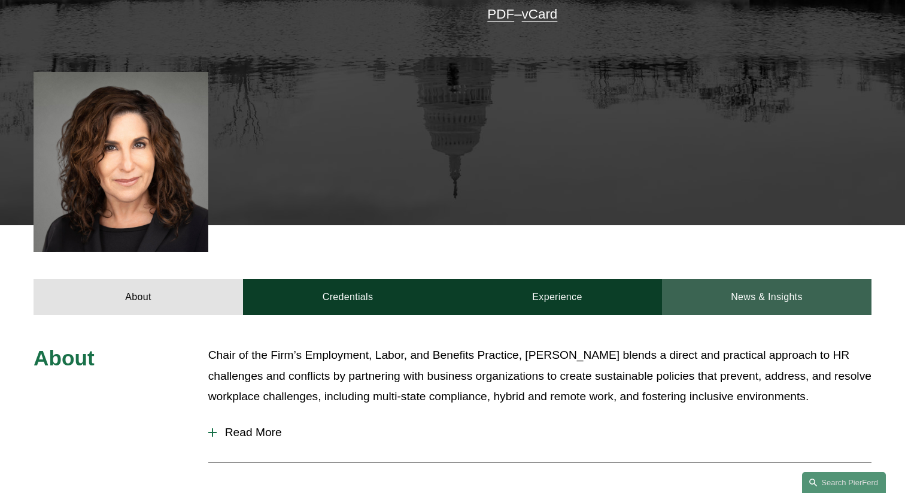  Describe the element at coordinates (348, 297) in the screenshot. I see `a: Credentials` at that location.